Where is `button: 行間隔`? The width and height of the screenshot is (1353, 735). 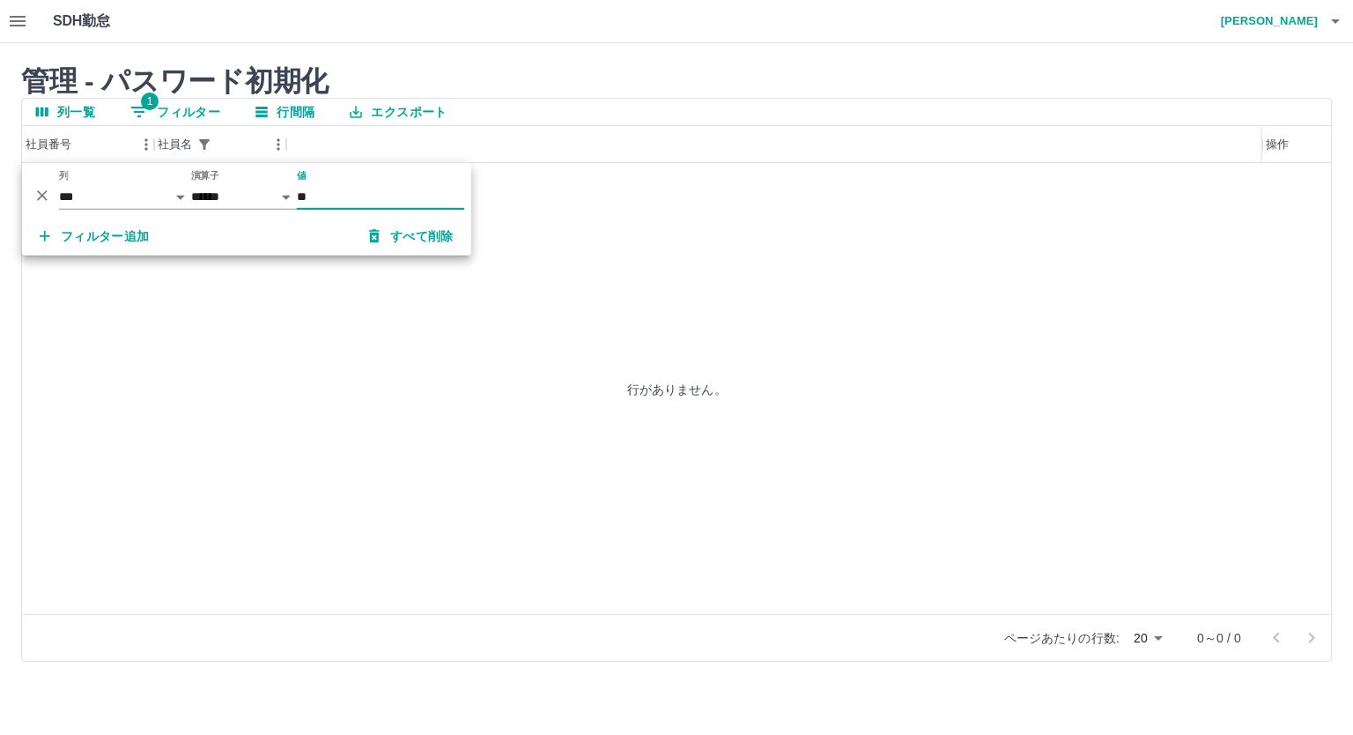
button: 行間隔 is located at coordinates (285, 112).